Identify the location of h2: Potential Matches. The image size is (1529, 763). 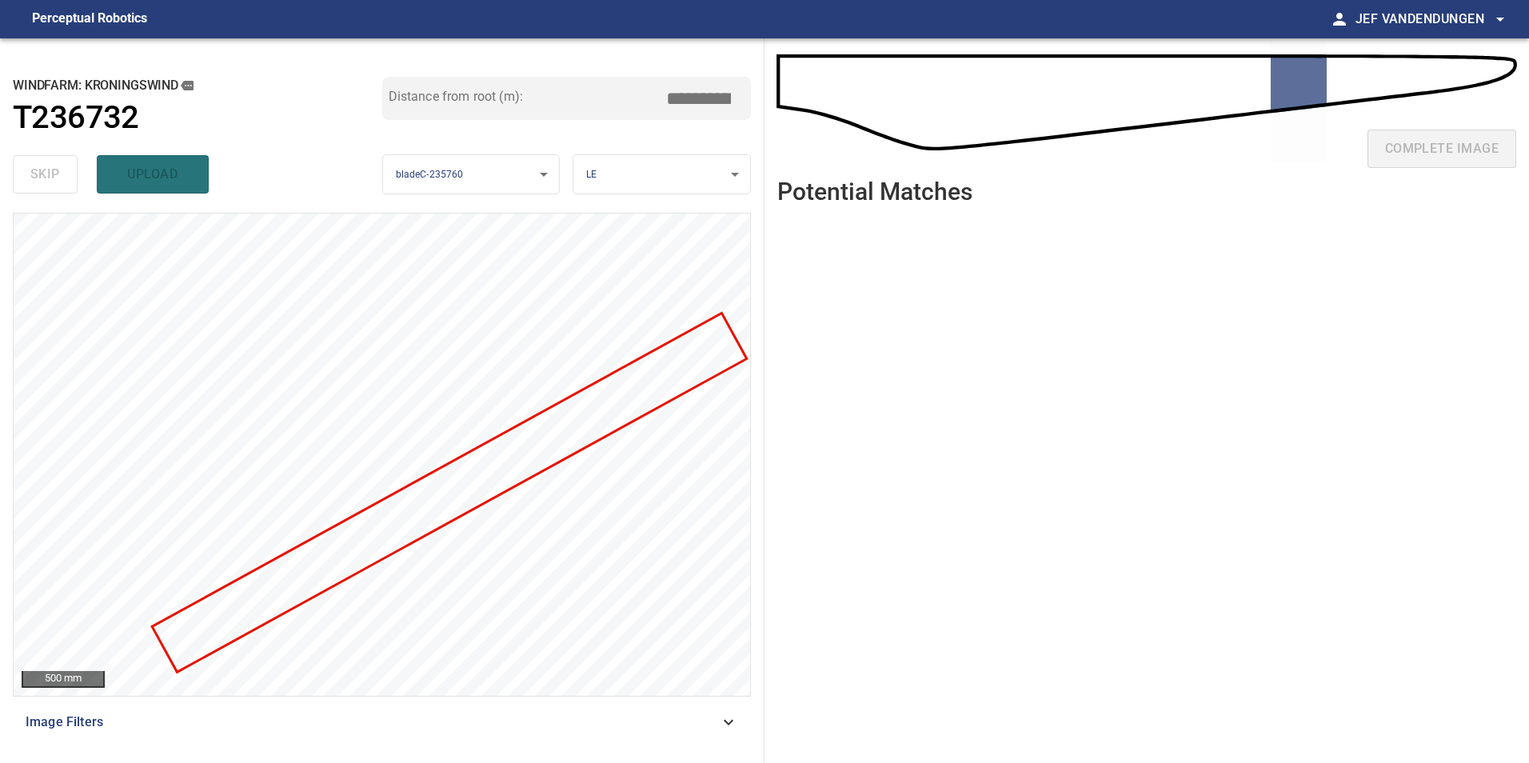
(875, 191).